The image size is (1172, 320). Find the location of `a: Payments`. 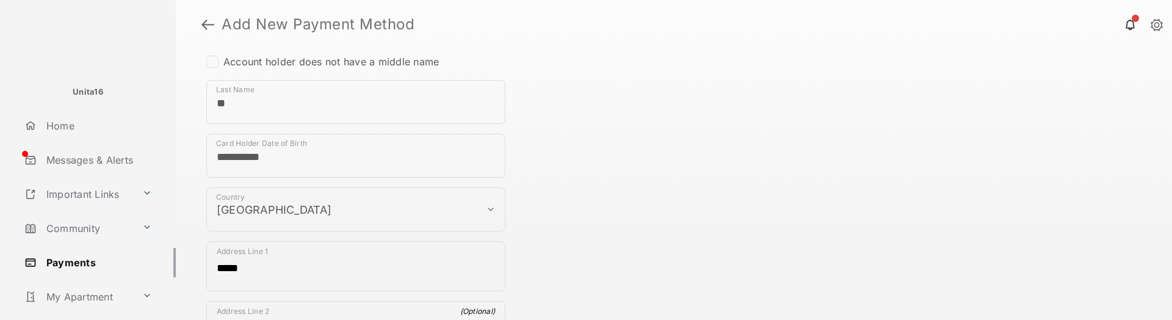

a: Payments is located at coordinates (98, 262).